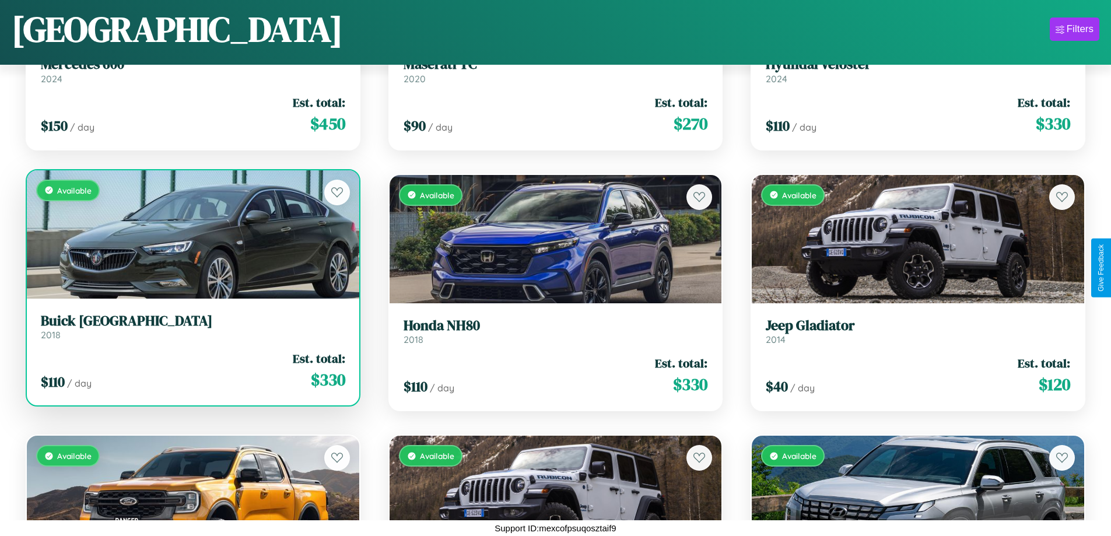 Image resolution: width=1111 pixels, height=536 pixels. Describe the element at coordinates (1080, 29) in the screenshot. I see `div: Filters` at that location.